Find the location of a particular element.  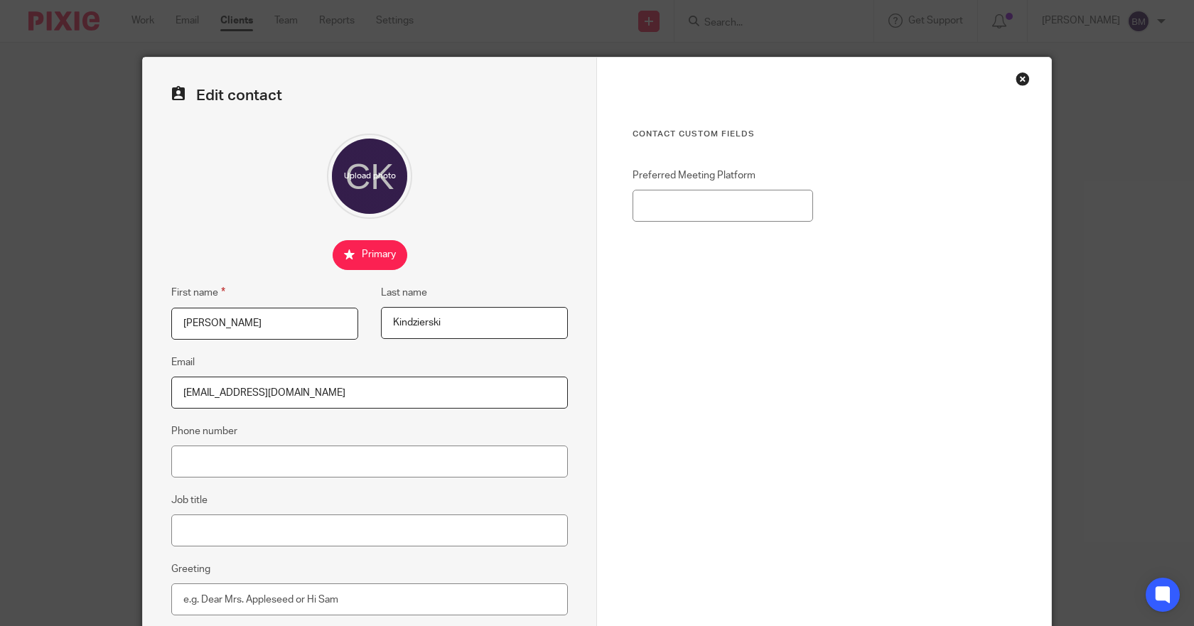

label: Last name is located at coordinates (404, 293).